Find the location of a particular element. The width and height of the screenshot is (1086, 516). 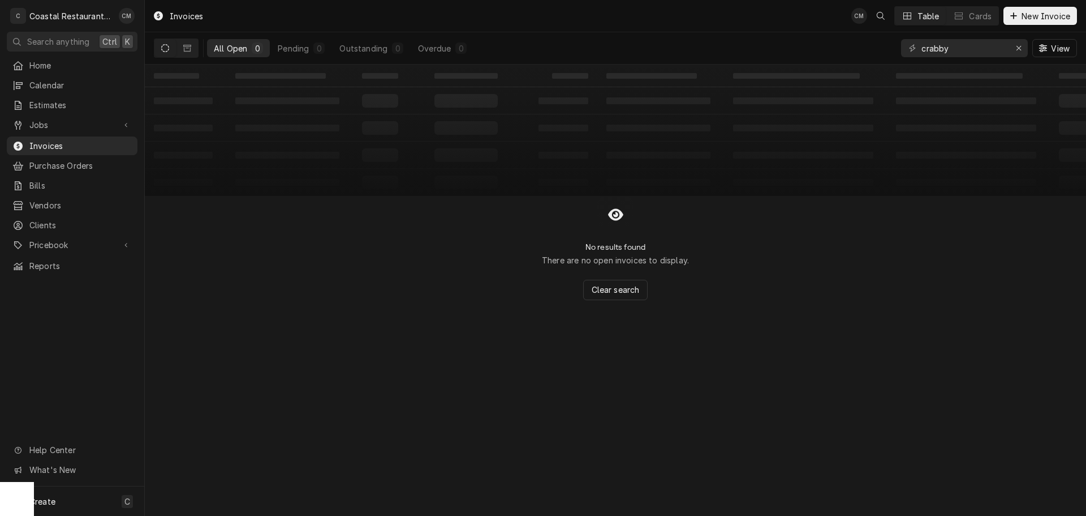

div: C is located at coordinates (18, 16).